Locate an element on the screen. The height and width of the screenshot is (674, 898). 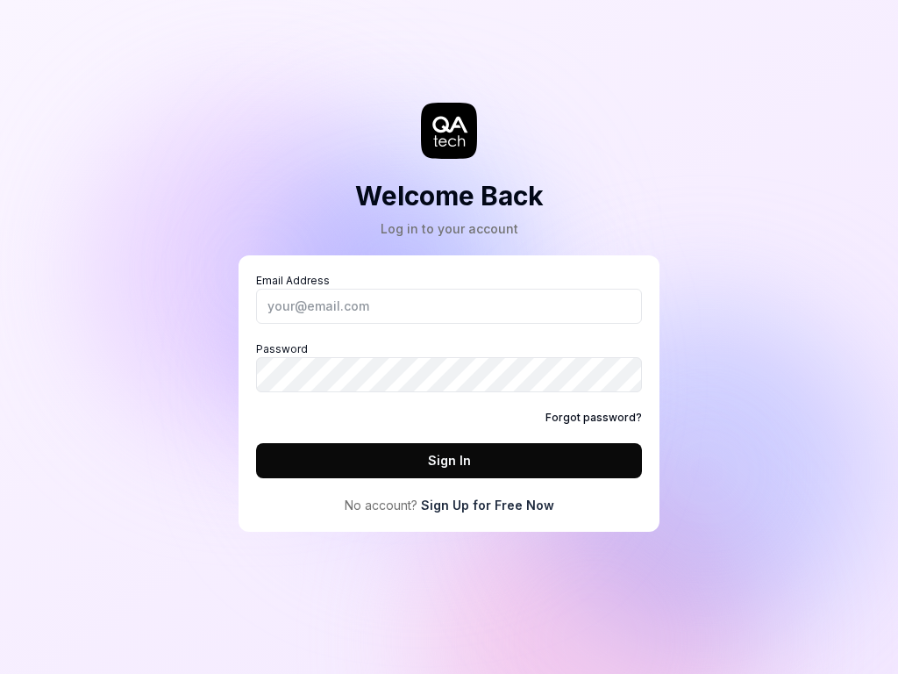
a: Forgot password? is located at coordinates (594, 417).